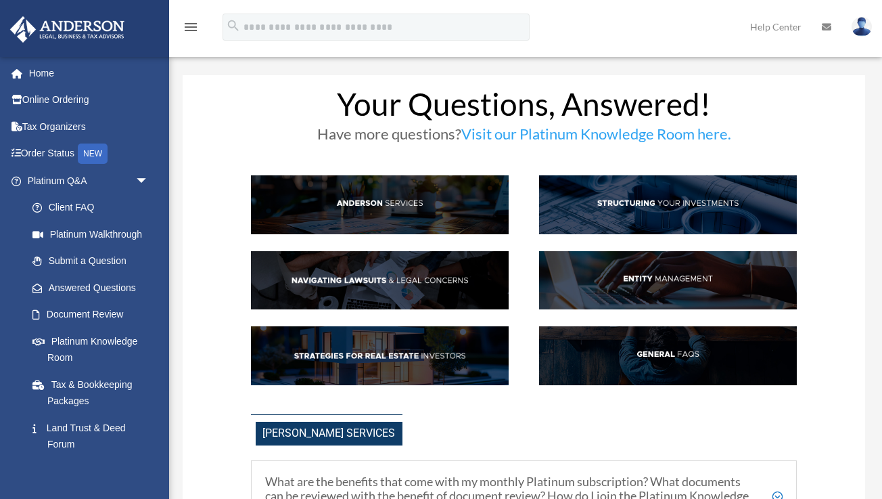 This screenshot has width=882, height=499. I want to click on a: Platinum Walkthrough, so click(94, 234).